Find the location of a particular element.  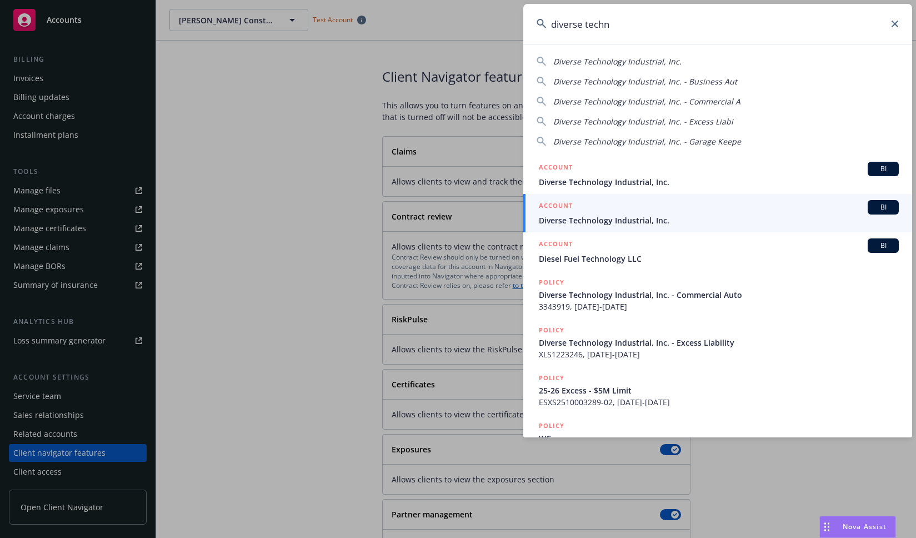

span: Diverse Technology Industrial, Inc. - Commercial A is located at coordinates (647, 101).